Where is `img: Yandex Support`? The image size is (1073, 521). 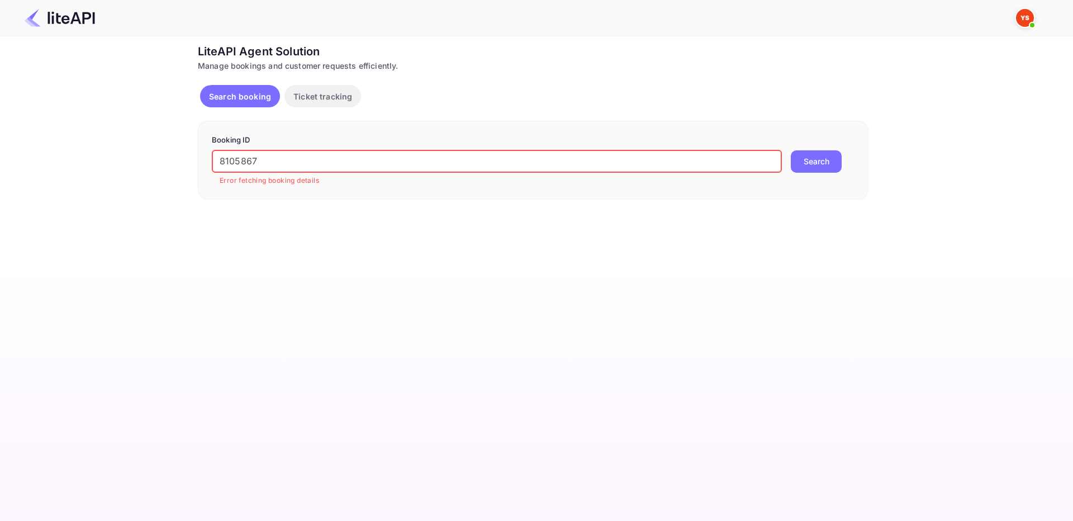 img: Yandex Support is located at coordinates (1025, 18).